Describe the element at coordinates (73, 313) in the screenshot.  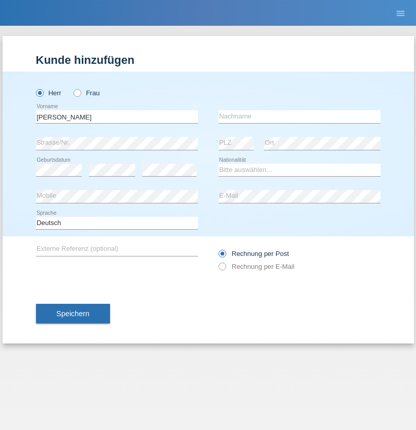
I see `span: Speichern` at that location.